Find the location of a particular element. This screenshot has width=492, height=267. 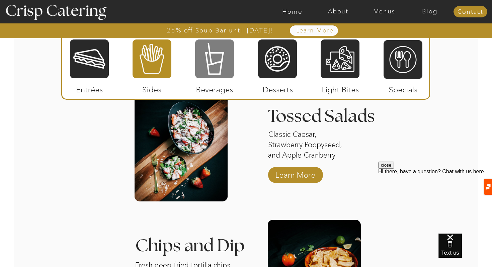

span: Text us is located at coordinates (12, 19).